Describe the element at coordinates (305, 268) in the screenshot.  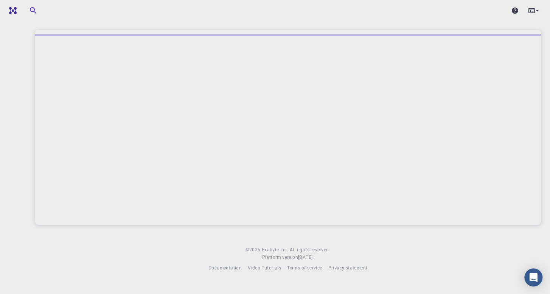
I see `span: Terms of service` at that location.